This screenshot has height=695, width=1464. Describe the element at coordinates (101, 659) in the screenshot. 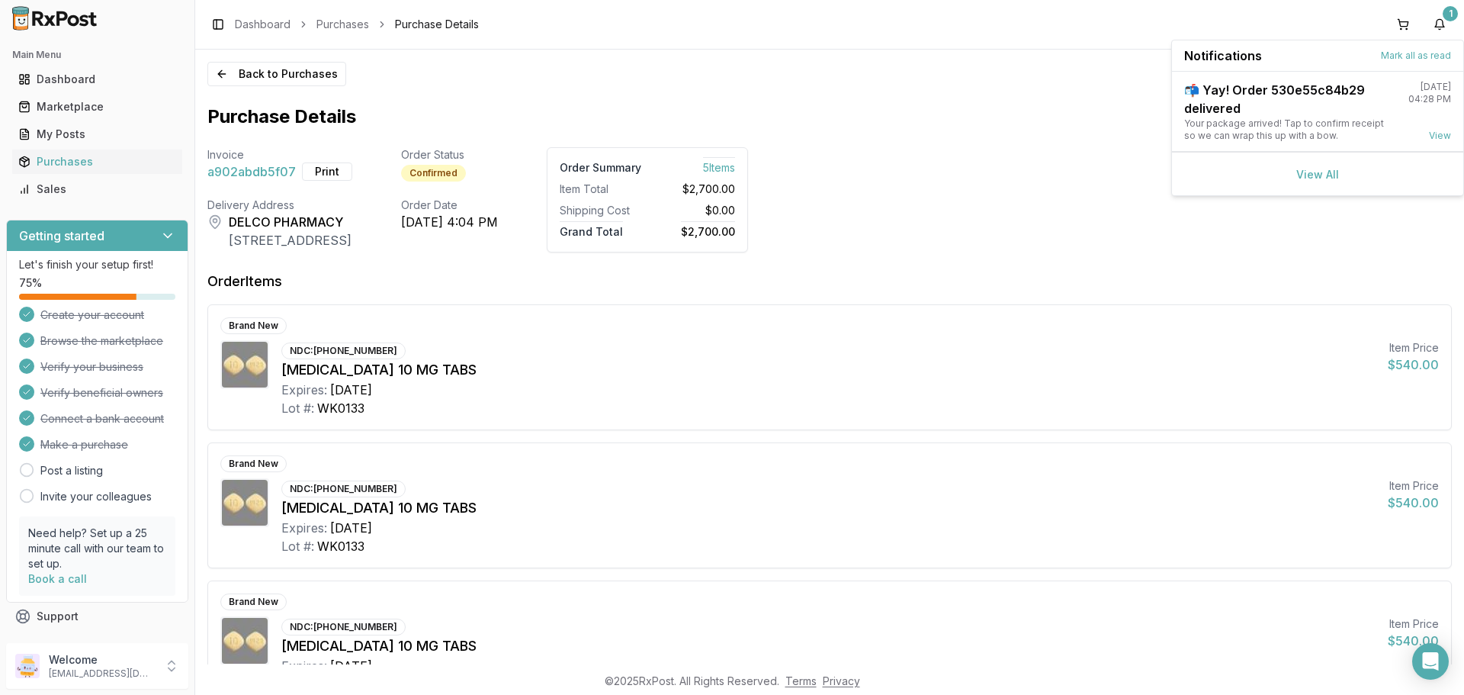

I see `p: Welcome` at that location.